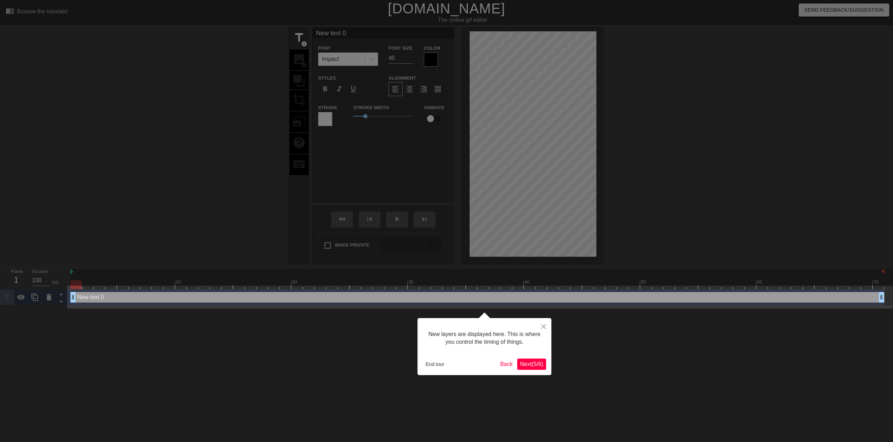 This screenshot has height=442, width=893. I want to click on button: Back, so click(507, 364).